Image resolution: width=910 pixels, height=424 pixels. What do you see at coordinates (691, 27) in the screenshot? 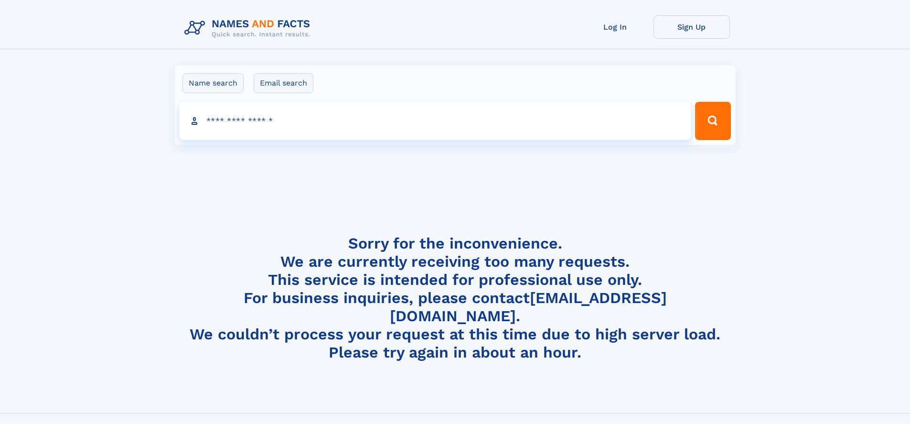
I see `a: Sign Up` at bounding box center [691, 27].